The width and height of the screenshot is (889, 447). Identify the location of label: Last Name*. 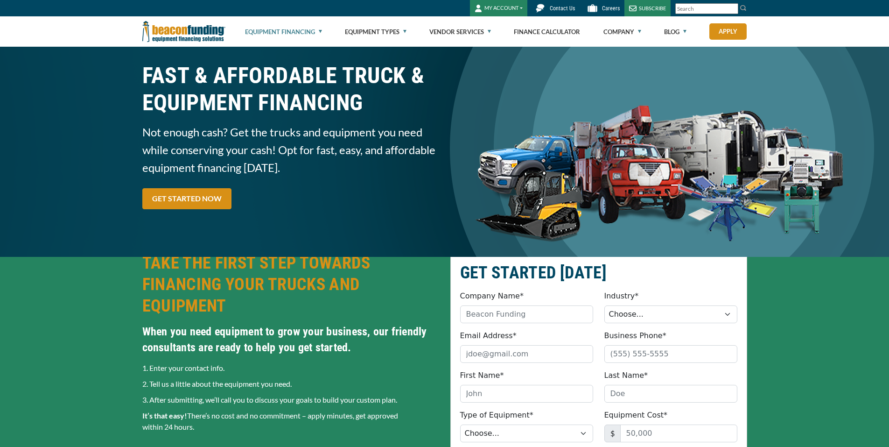
(626, 375).